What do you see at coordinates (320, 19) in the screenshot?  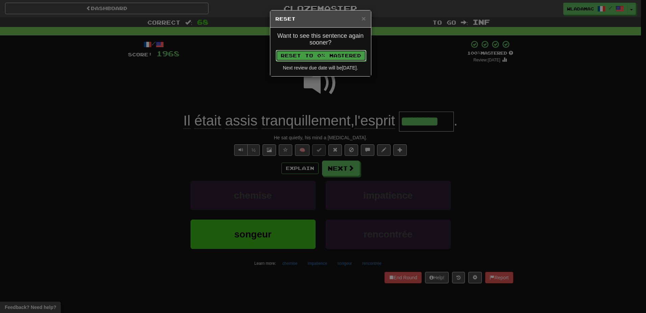 I see `h5: Reset` at bounding box center [320, 19].